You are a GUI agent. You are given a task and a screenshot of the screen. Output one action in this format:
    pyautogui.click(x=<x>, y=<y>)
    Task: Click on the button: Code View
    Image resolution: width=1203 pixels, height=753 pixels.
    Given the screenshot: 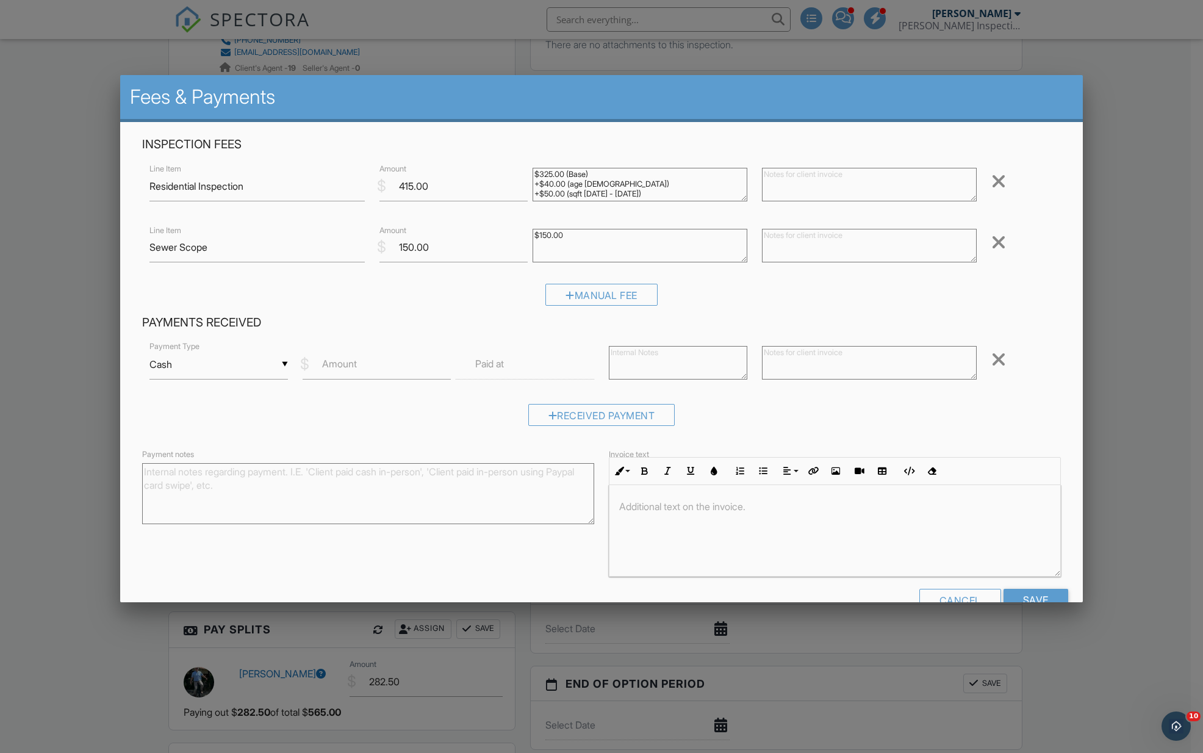 What is the action you would take?
    pyautogui.click(x=908, y=471)
    